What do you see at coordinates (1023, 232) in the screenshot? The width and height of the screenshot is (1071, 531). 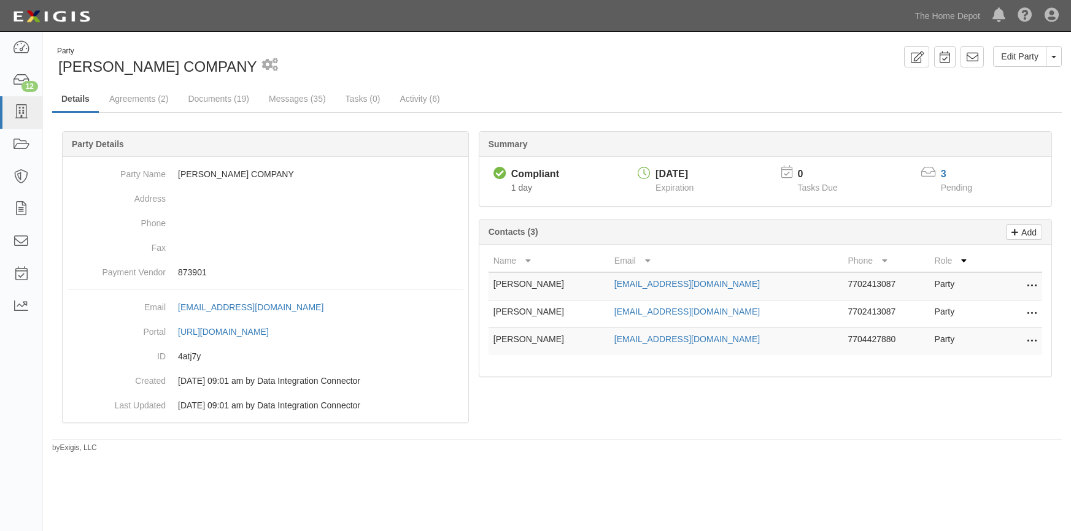 I see `a: Add` at bounding box center [1023, 232].